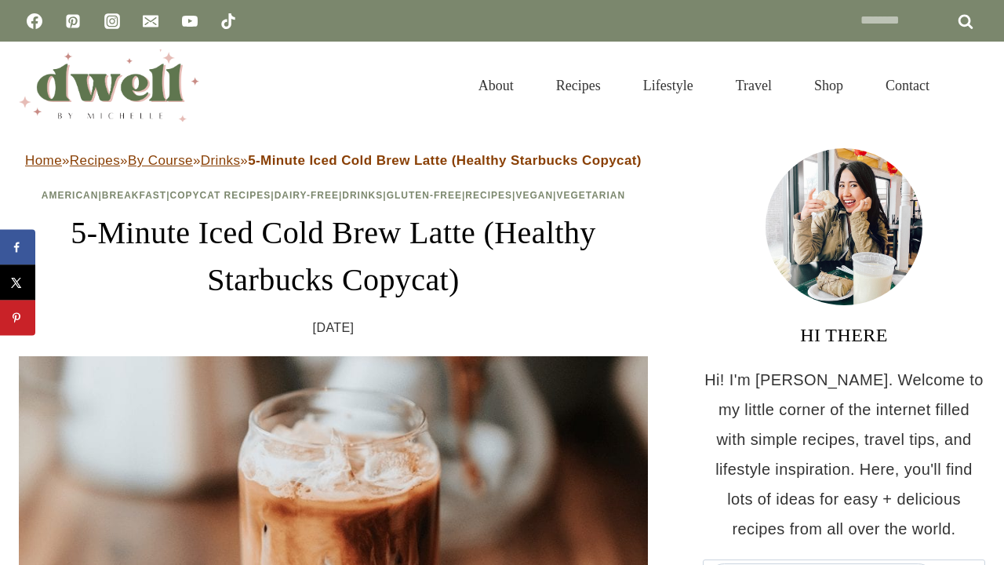 The width and height of the screenshot is (1004, 565). What do you see at coordinates (109, 86) in the screenshot?
I see `a: DWELL by michelle` at bounding box center [109, 86].